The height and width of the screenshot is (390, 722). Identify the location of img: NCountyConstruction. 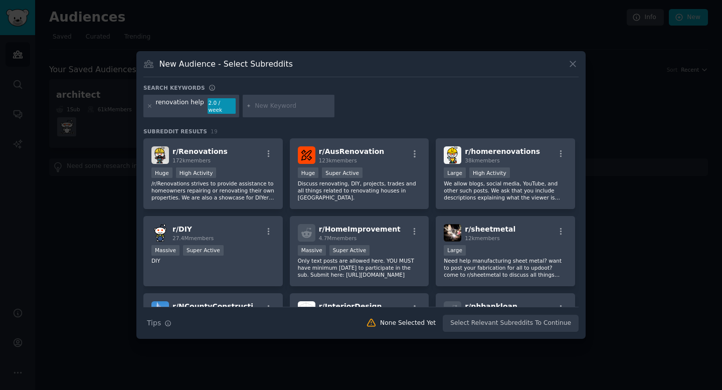
(160, 310).